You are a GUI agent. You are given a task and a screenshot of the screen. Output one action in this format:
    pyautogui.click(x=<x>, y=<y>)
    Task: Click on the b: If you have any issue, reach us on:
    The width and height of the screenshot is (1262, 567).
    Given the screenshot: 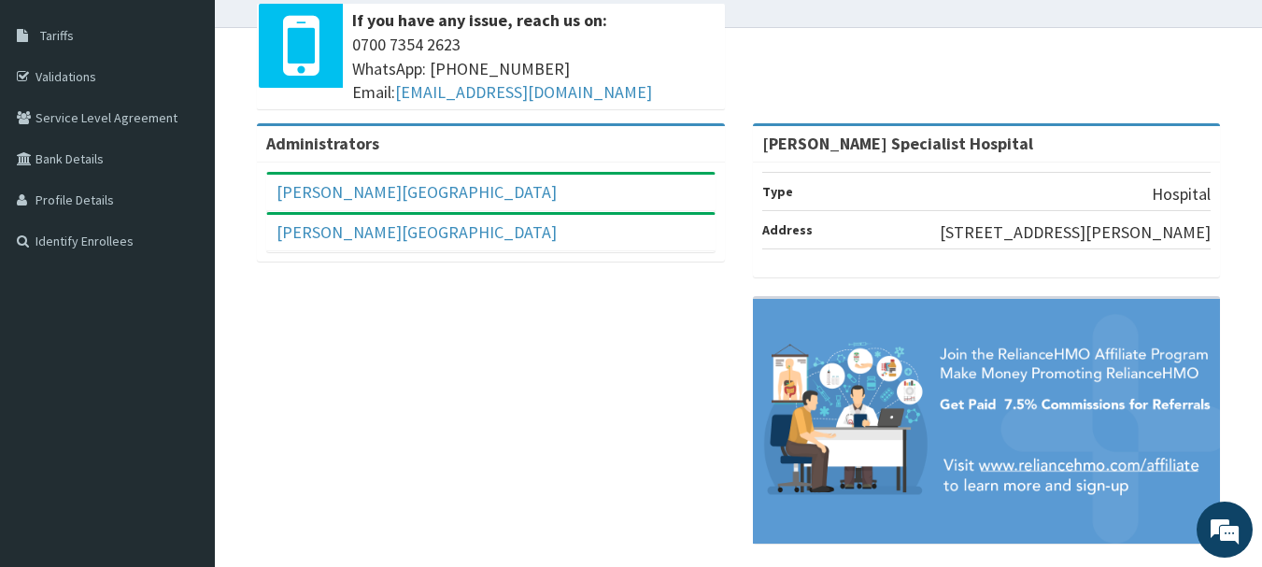 What is the action you would take?
    pyautogui.click(x=479, y=20)
    